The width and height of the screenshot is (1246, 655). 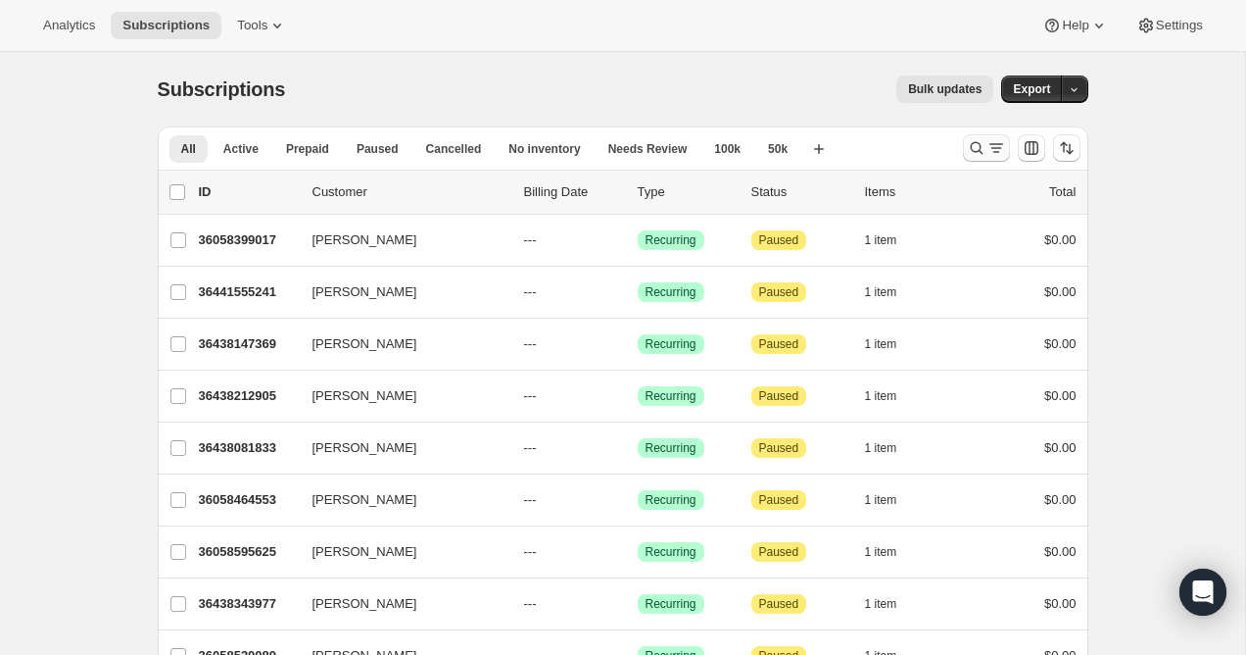 I want to click on p: Customer, so click(x=411, y=192).